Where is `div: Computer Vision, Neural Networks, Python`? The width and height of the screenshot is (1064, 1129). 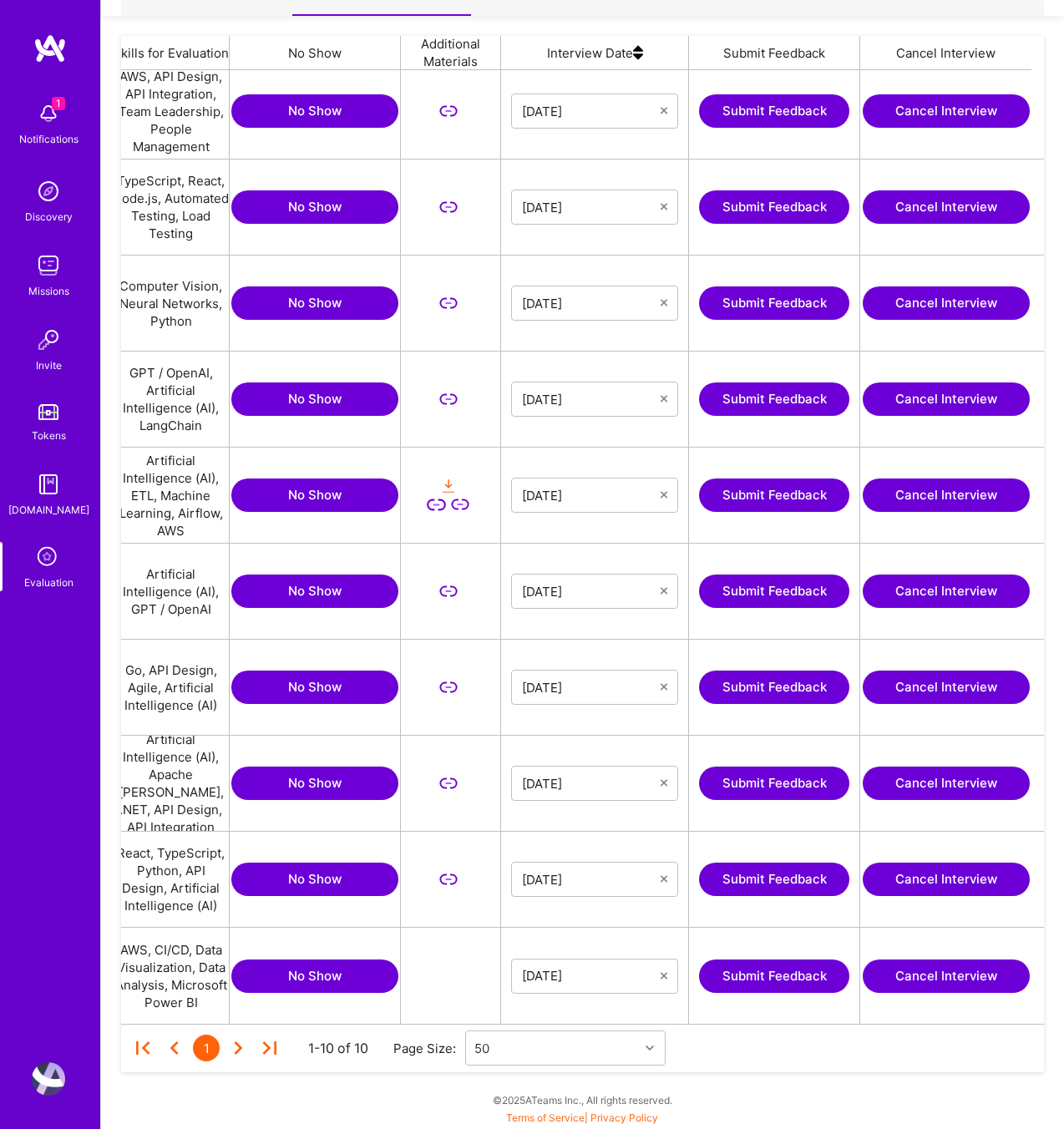 div: Computer Vision, Neural Networks, Python is located at coordinates (171, 303).